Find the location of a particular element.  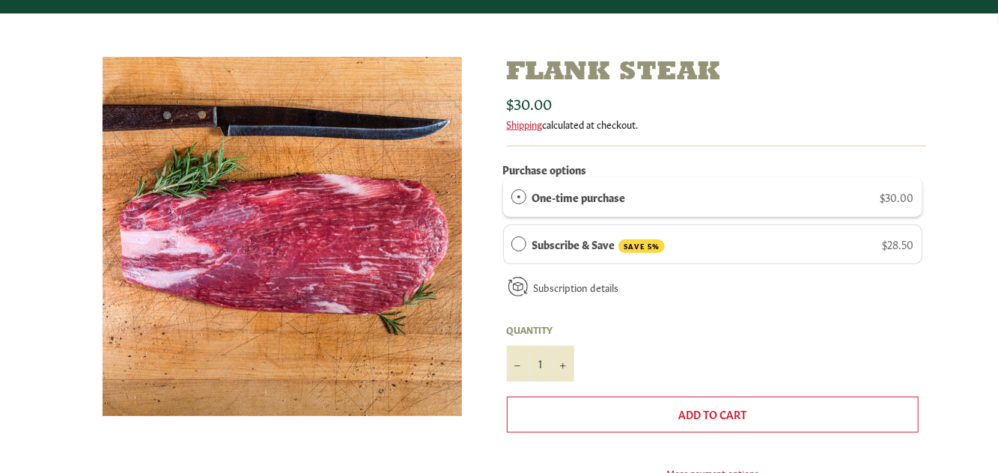

label: One-time purchase is located at coordinates (578, 197).